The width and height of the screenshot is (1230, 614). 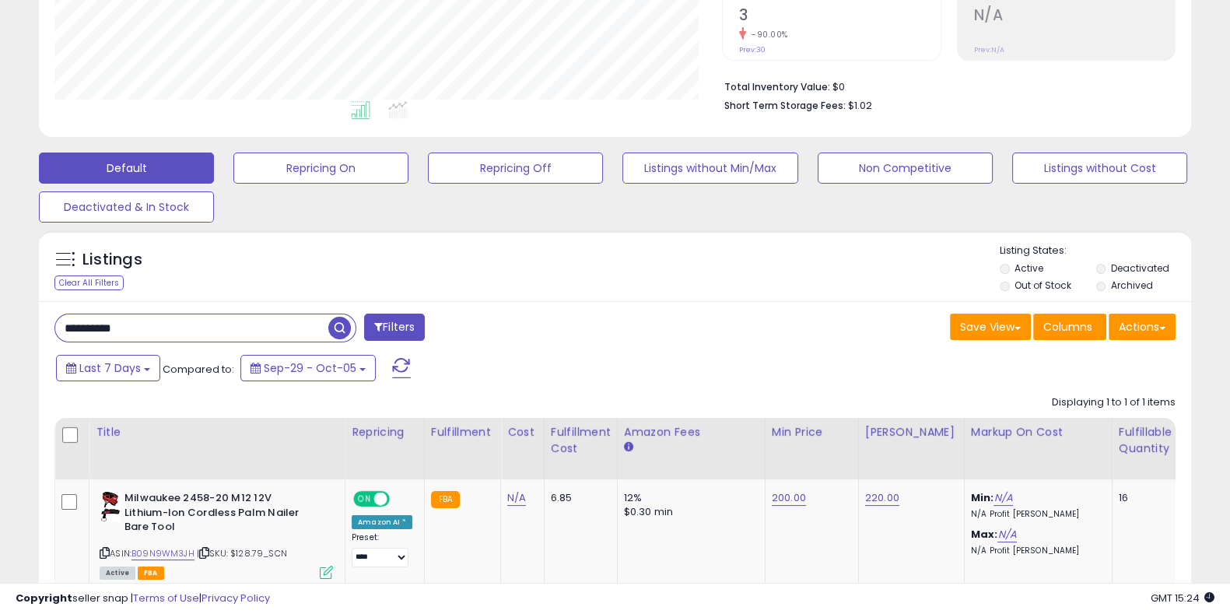 What do you see at coordinates (142, 598) in the screenshot?
I see `div: seller snap | |` at bounding box center [142, 598].